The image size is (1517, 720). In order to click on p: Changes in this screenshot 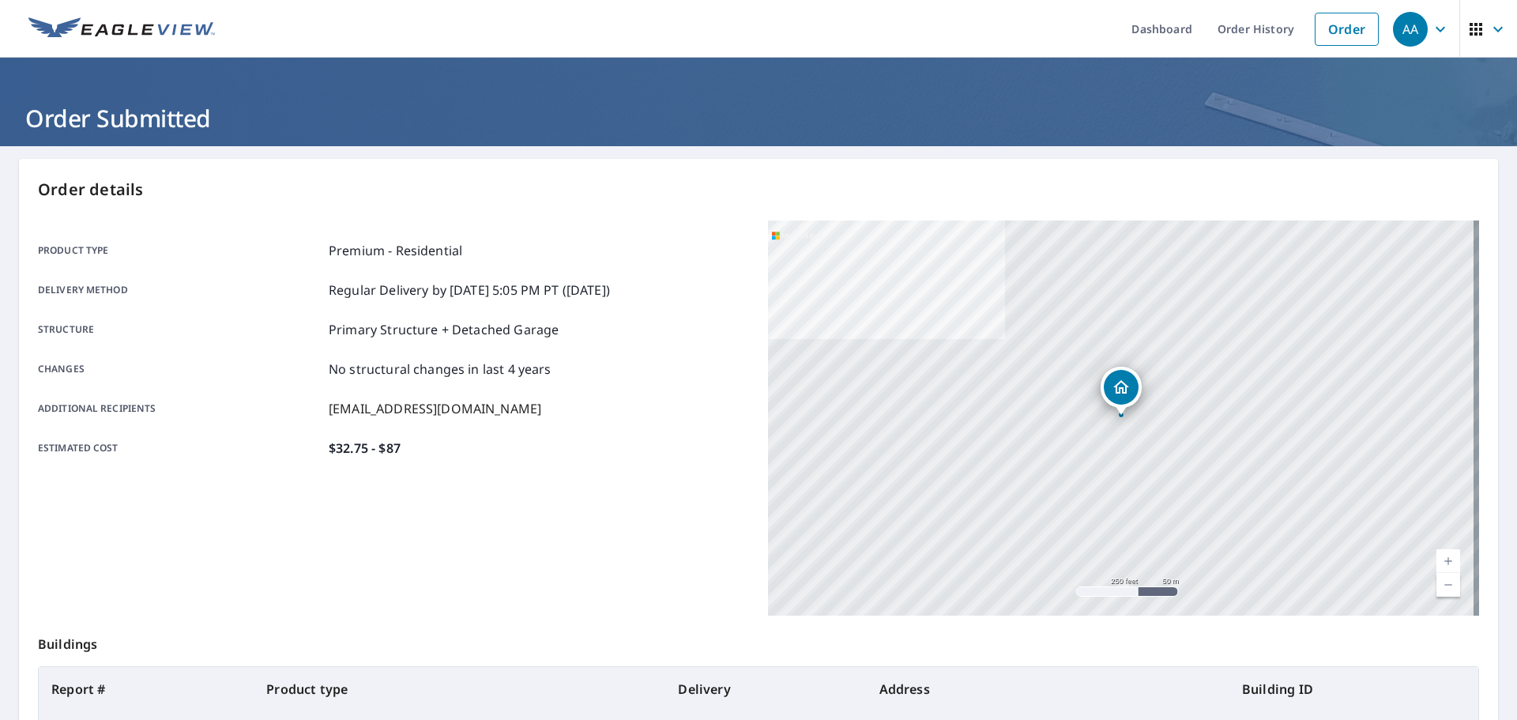, I will do `click(180, 369)`.